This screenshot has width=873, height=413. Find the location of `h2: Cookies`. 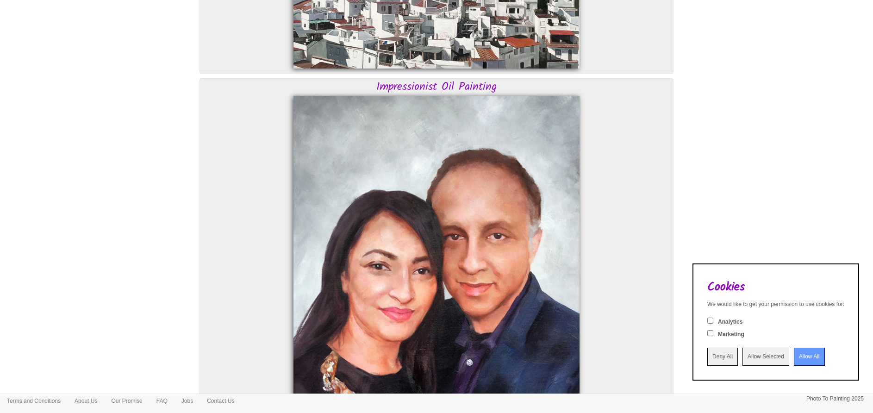

h2: Cookies is located at coordinates (776, 287).